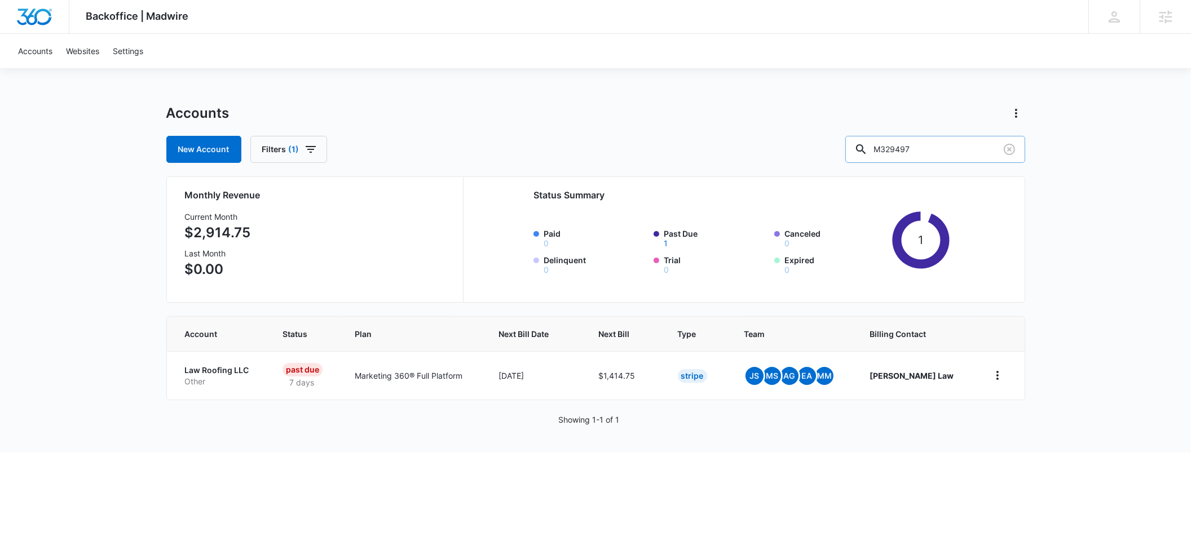 The height and width of the screenshot is (554, 1191). What do you see at coordinates (218, 233) in the screenshot?
I see `p: $2,914.75` at bounding box center [218, 233].